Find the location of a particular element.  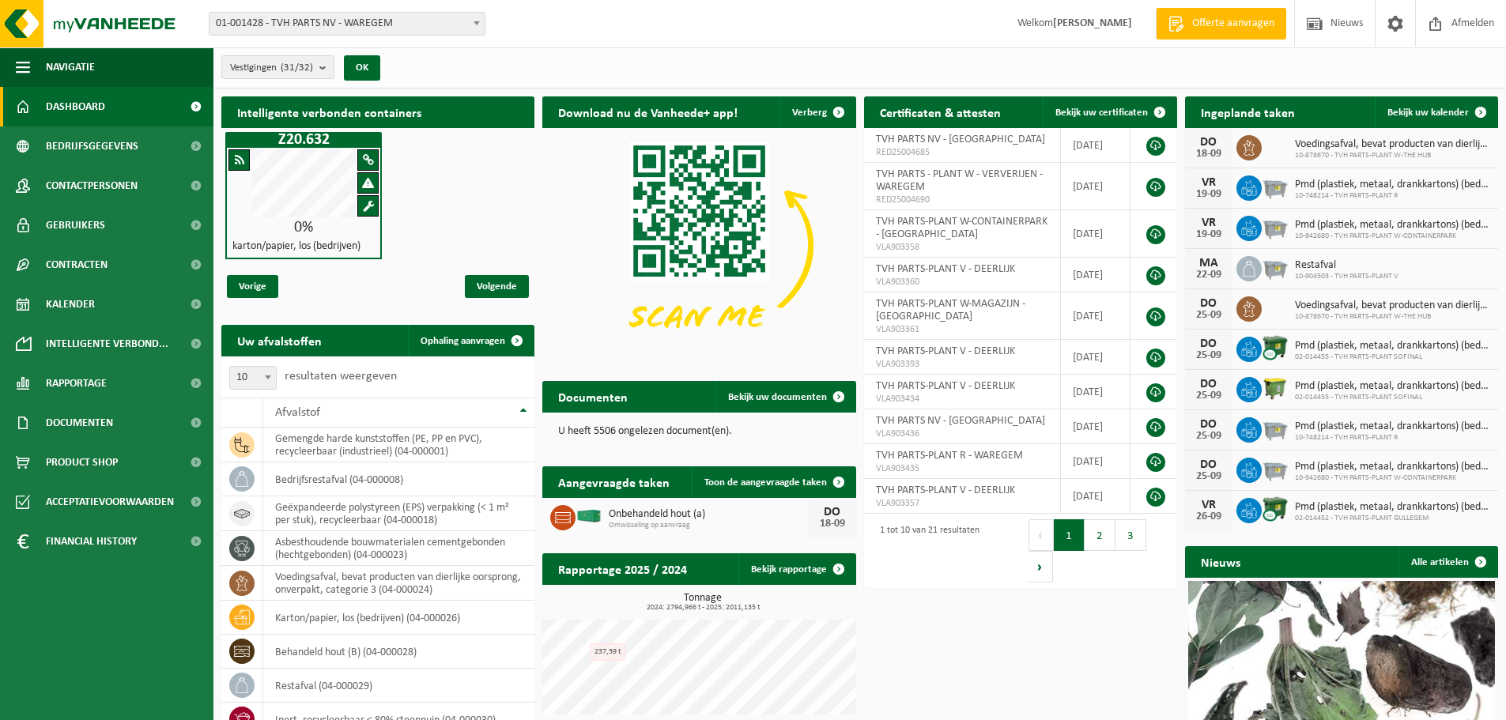

span: Bekijk uw kalender is located at coordinates (1428, 112).